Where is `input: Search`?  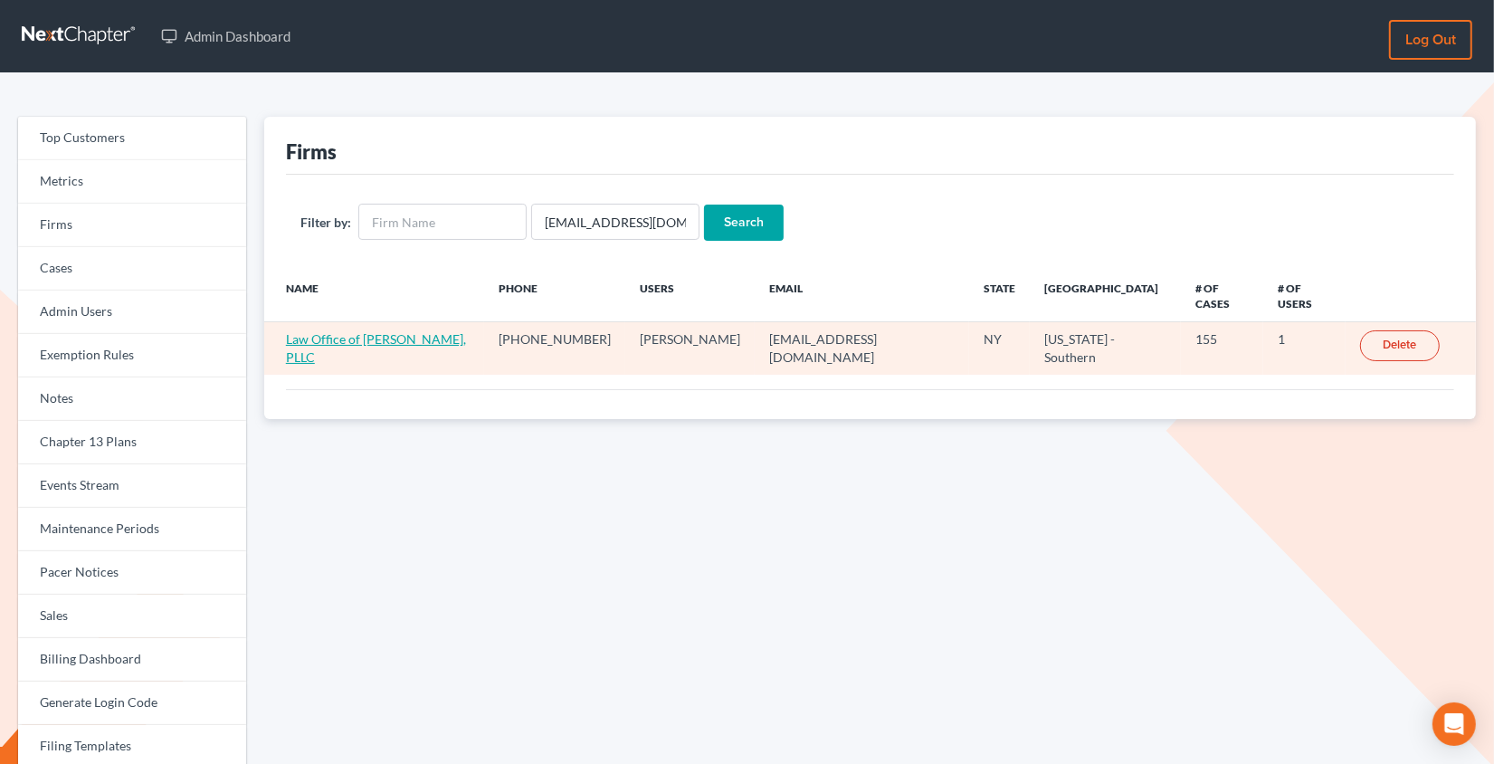 input: Search is located at coordinates (744, 223).